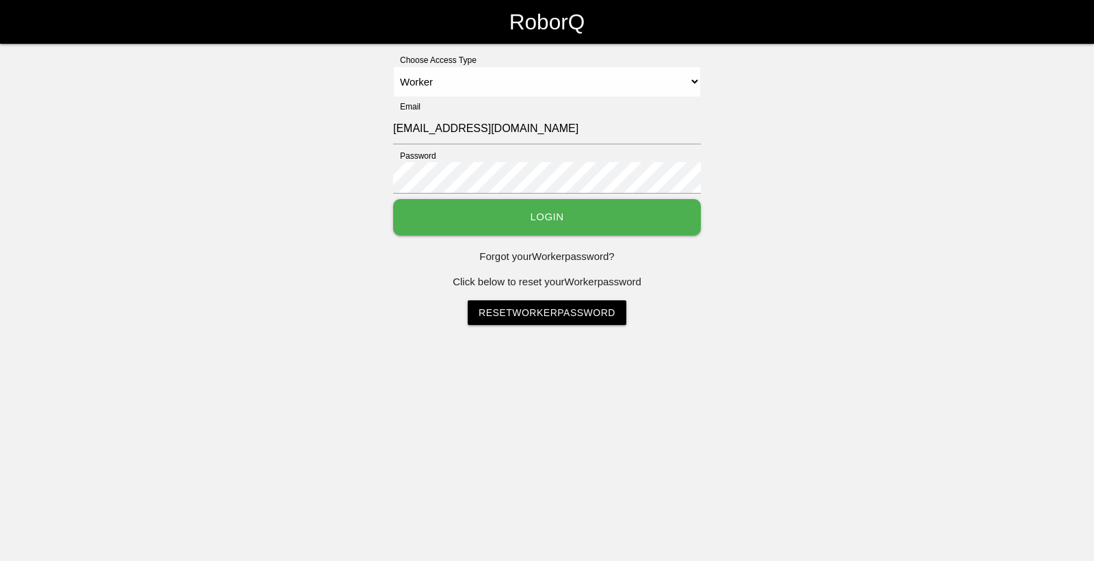 The height and width of the screenshot is (561, 1094). I want to click on label: Password, so click(414, 156).